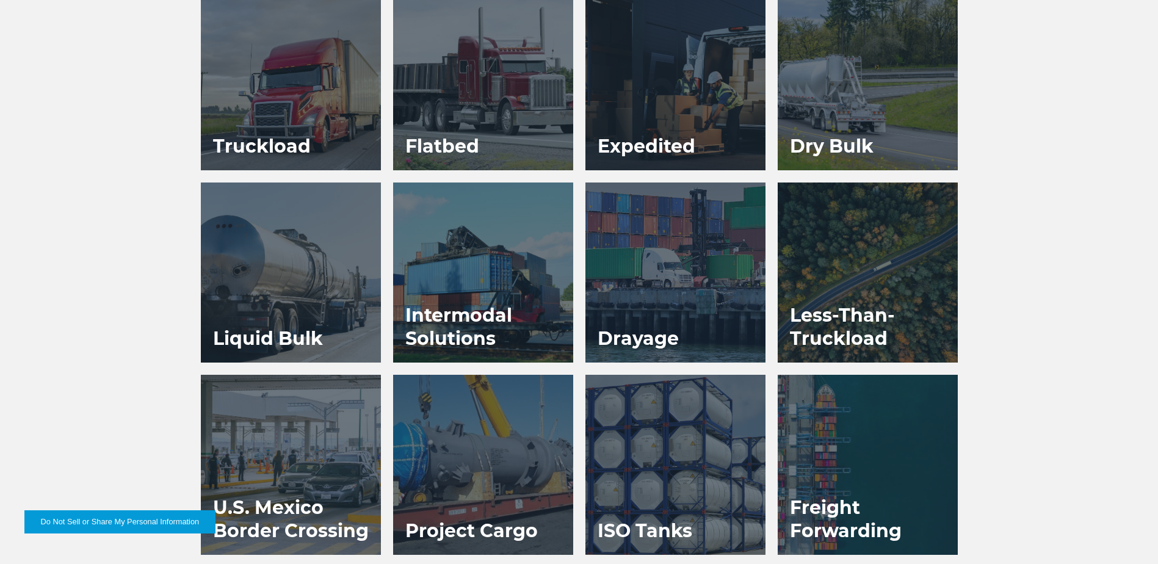  Describe the element at coordinates (268, 339) in the screenshot. I see `h3: Liquid Bulk` at that location.